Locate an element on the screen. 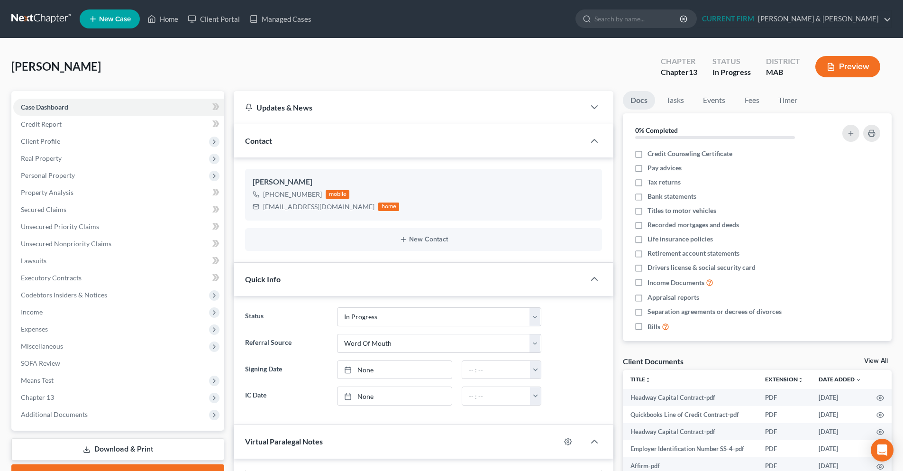 This screenshot has height=471, width=903. span: Income Documents is located at coordinates (676, 283).